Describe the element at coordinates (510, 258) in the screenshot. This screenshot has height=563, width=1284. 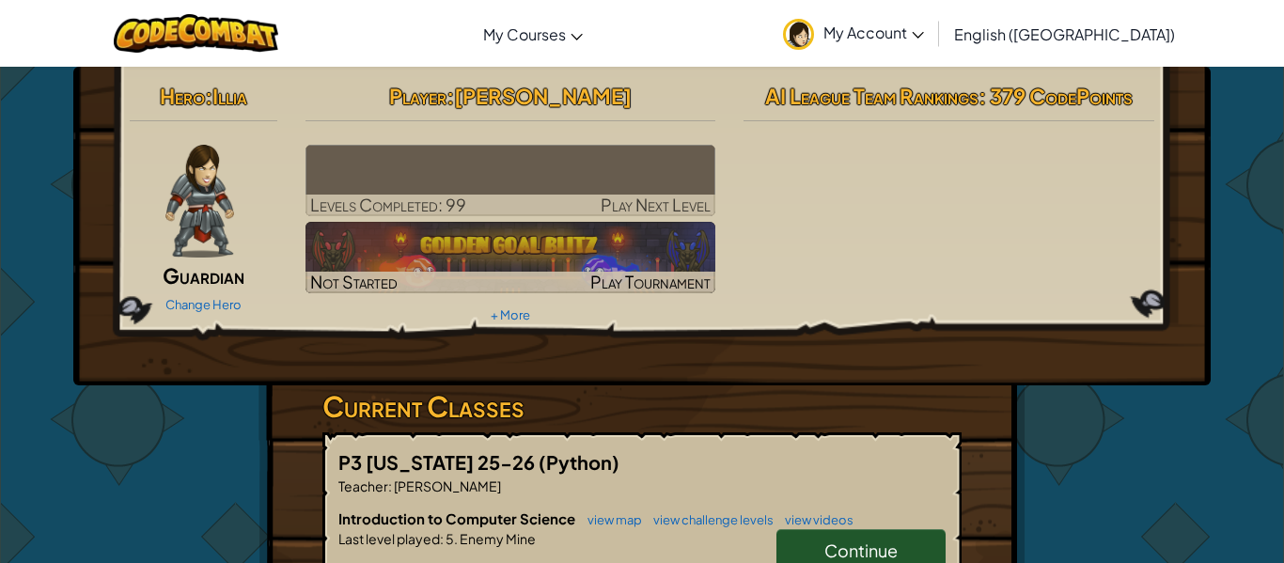
I see `img: Golden Goal` at that location.